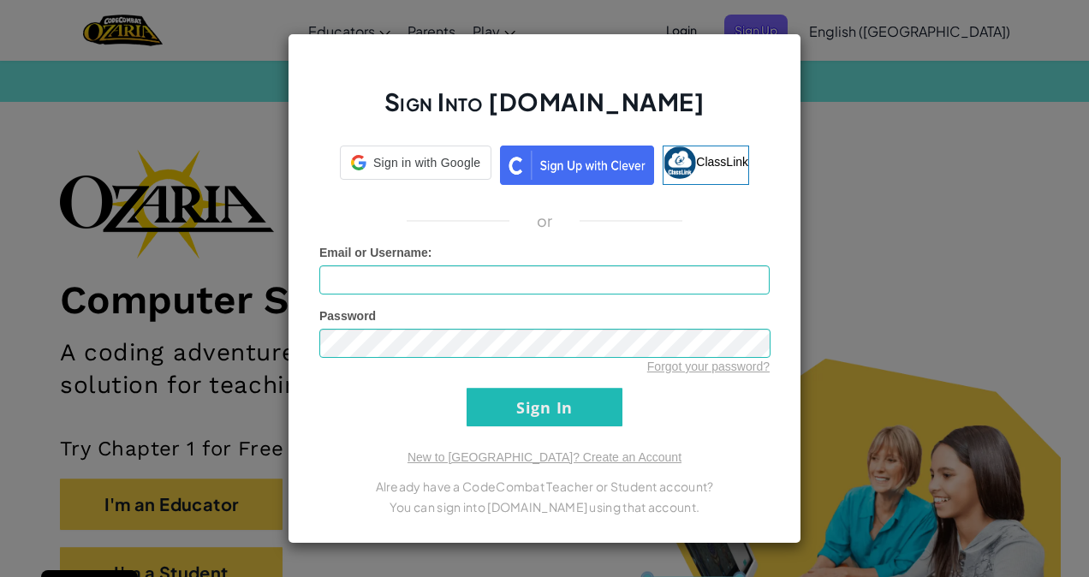  Describe the element at coordinates (577, 165) in the screenshot. I see `img: clever_sso_button@2x.png` at that location.